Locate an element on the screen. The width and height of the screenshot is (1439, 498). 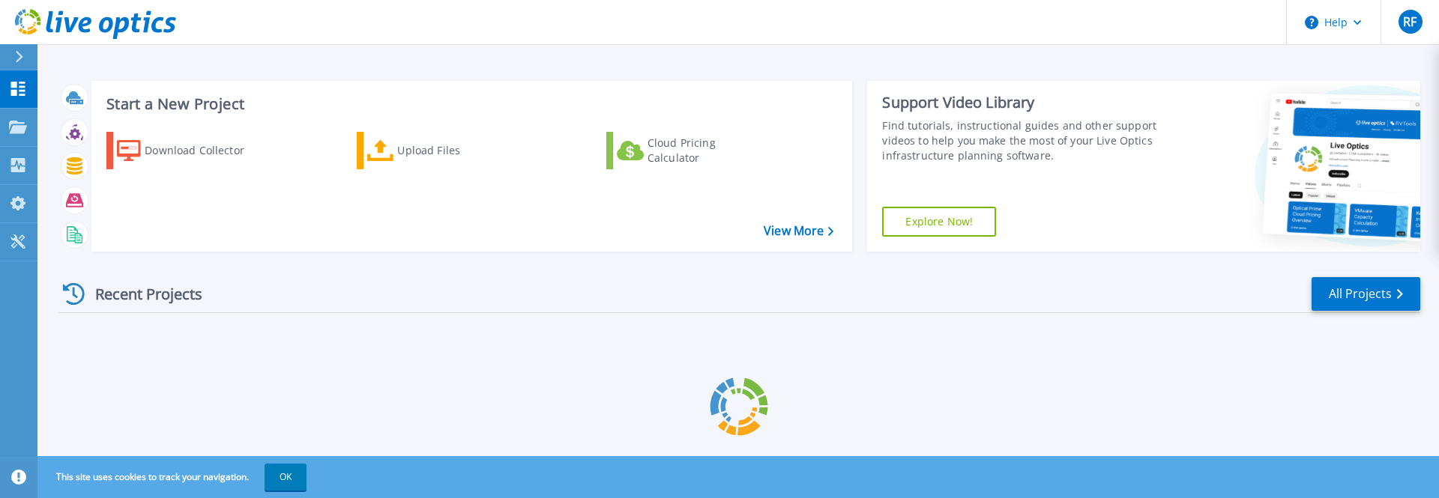
span: RF is located at coordinates (1410, 22).